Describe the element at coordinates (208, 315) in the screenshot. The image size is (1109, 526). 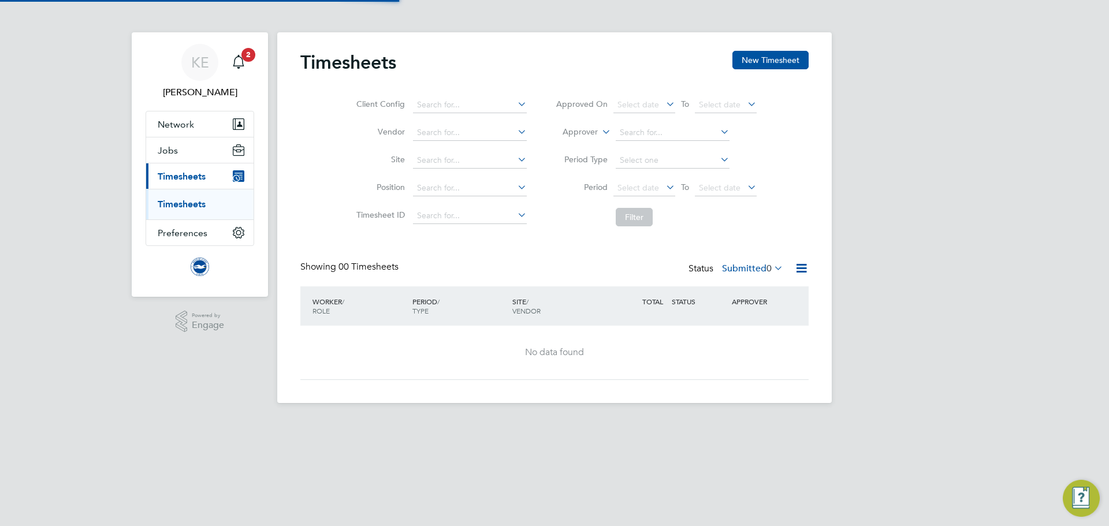
I see `span: Powered by` at that location.